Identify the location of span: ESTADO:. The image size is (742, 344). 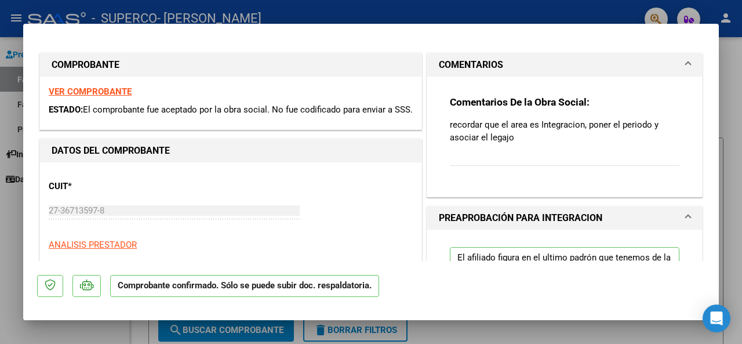
(66, 110).